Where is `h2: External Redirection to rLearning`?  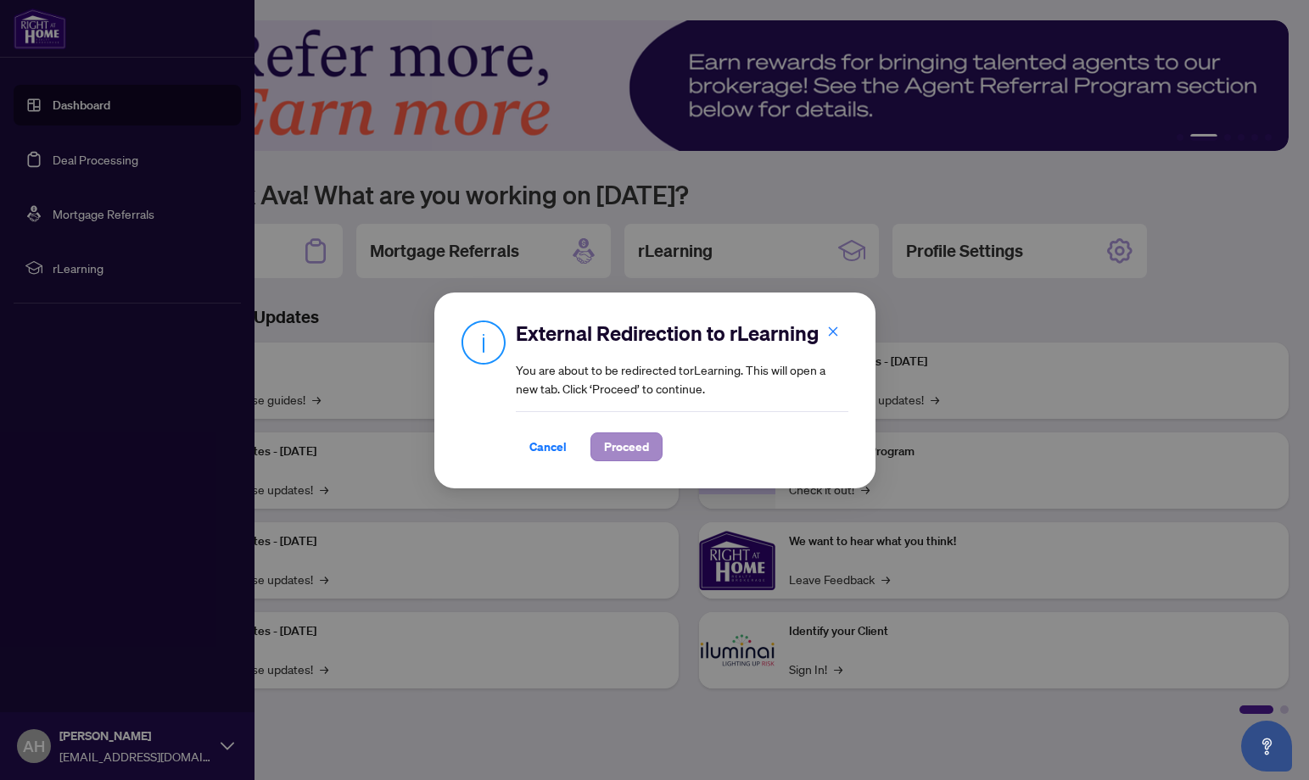
h2: External Redirection to rLearning is located at coordinates (682, 333).